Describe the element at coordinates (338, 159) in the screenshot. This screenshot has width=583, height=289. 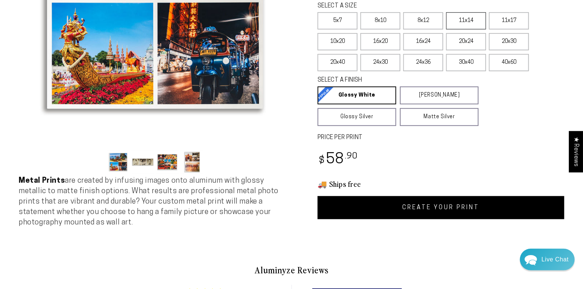
I see `bdi: 58` at that location.